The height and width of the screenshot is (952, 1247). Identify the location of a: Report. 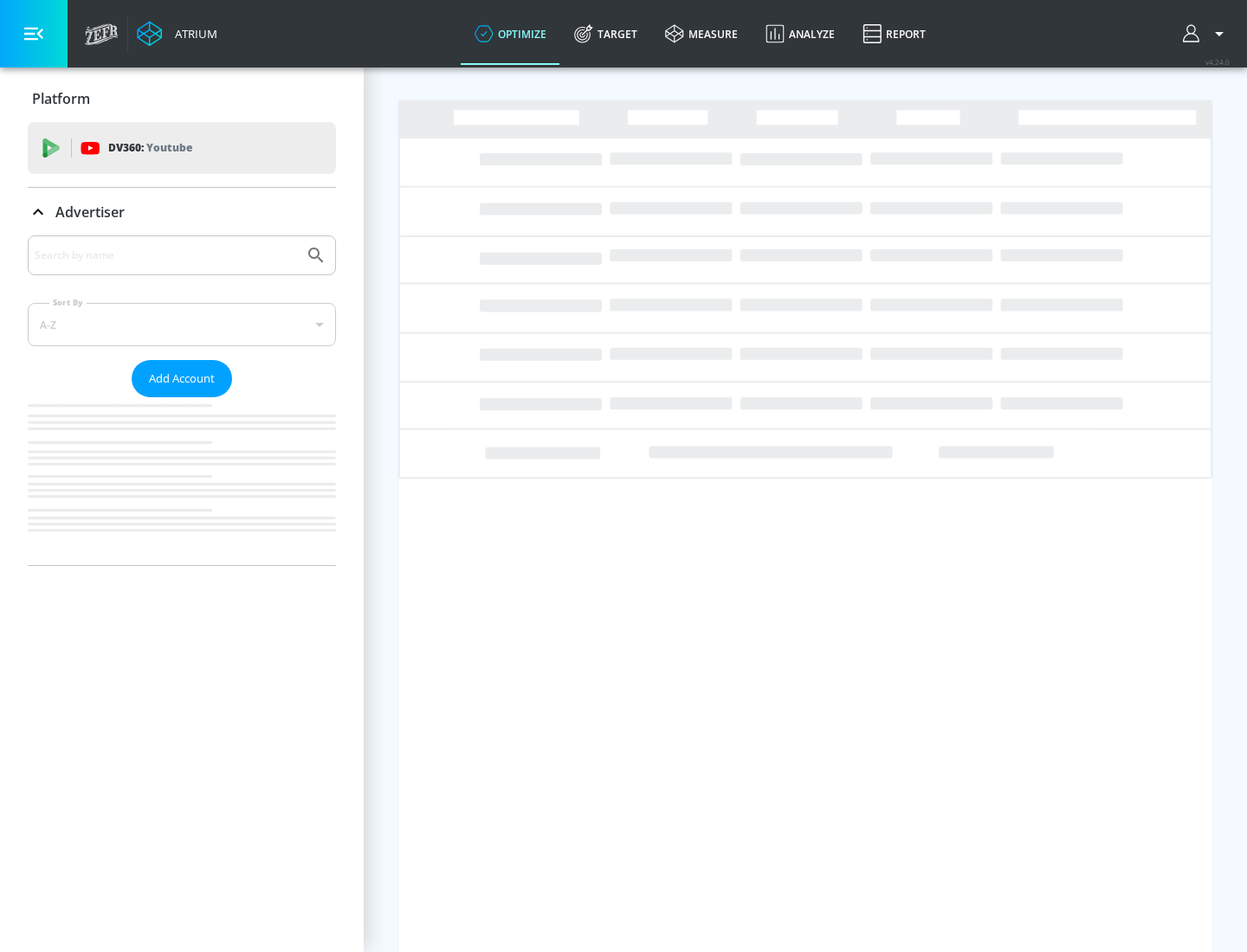
(894, 34).